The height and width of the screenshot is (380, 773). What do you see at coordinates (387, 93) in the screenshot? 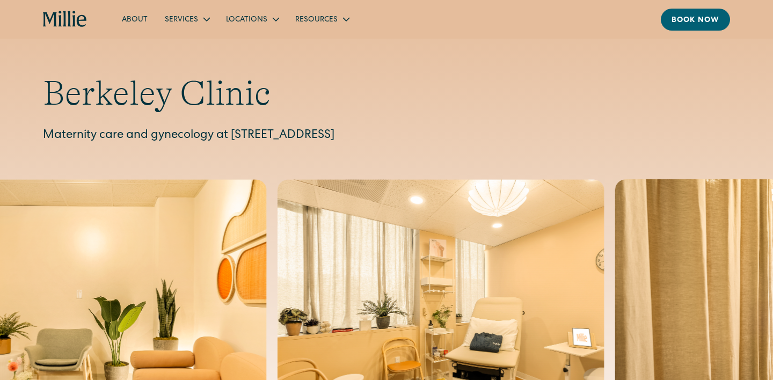
I see `h1: Berkeley Clinic` at bounding box center [387, 93].